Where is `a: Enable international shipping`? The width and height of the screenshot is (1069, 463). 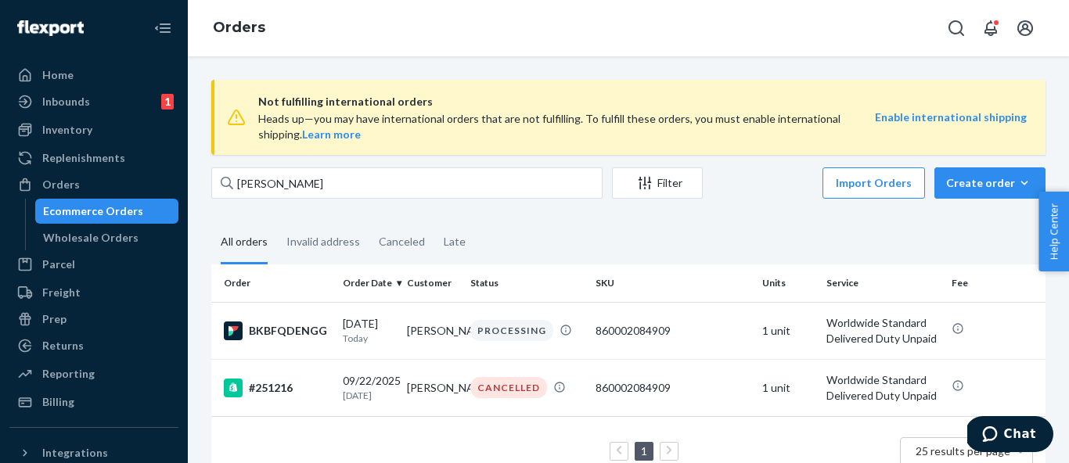
a: Enable international shipping is located at coordinates (951, 117).